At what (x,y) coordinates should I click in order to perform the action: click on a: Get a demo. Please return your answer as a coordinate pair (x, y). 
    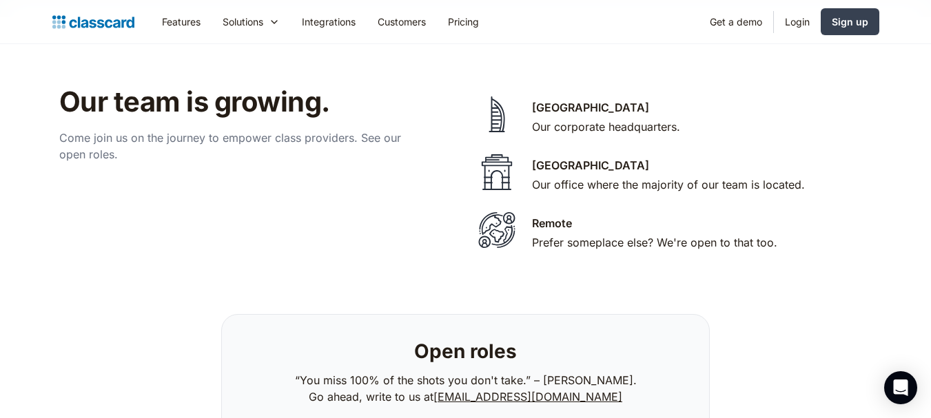
    Looking at the image, I should click on (736, 21).